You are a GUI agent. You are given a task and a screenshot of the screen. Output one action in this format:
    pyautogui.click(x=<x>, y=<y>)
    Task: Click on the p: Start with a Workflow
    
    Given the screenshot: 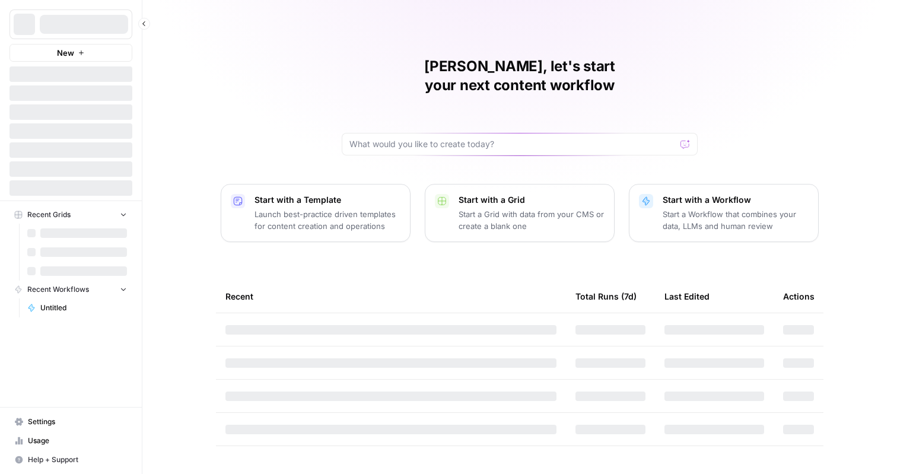 What is the action you would take?
    pyautogui.click(x=736, y=200)
    